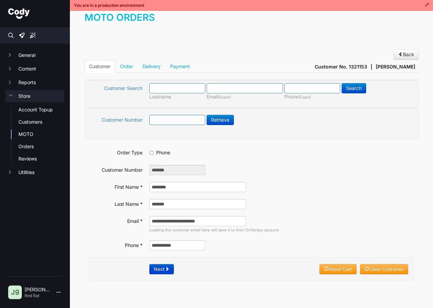 This screenshot has height=308, width=433. Describe the element at coordinates (159, 152) in the screenshot. I see `label: Phone` at that location.